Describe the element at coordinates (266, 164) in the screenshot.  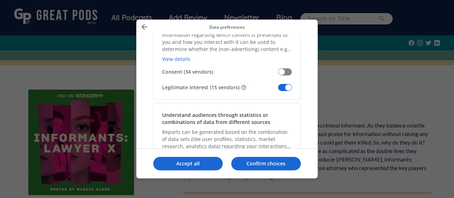
I see `button: Confirm choices` at that location.